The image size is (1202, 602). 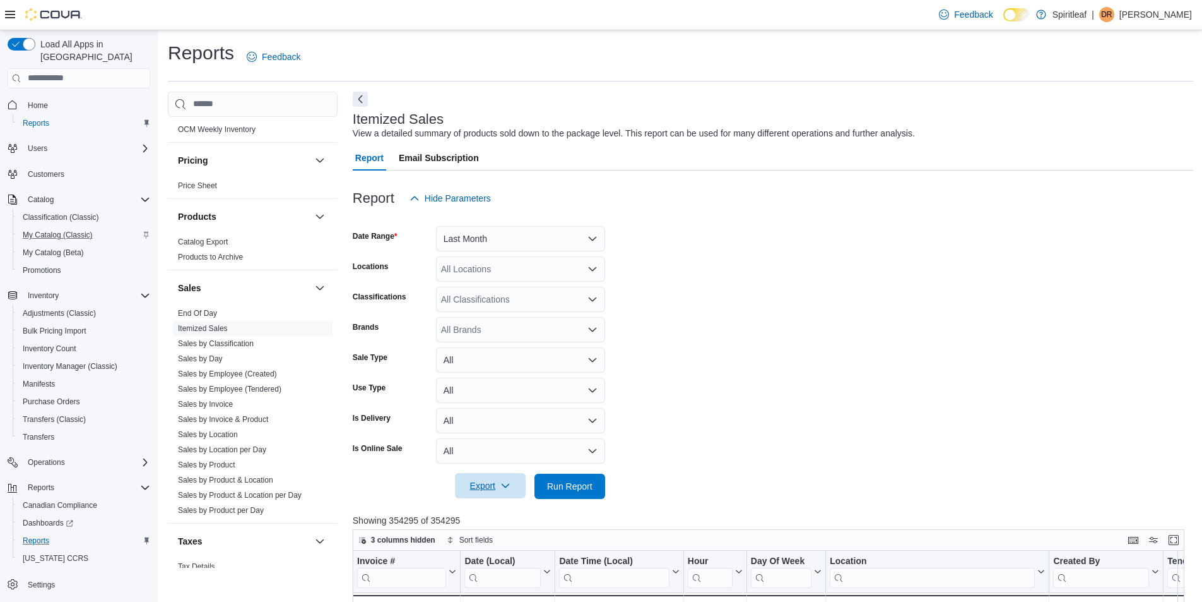 What do you see at coordinates (203, 242) in the screenshot?
I see `span: Catalog Export` at bounding box center [203, 242].